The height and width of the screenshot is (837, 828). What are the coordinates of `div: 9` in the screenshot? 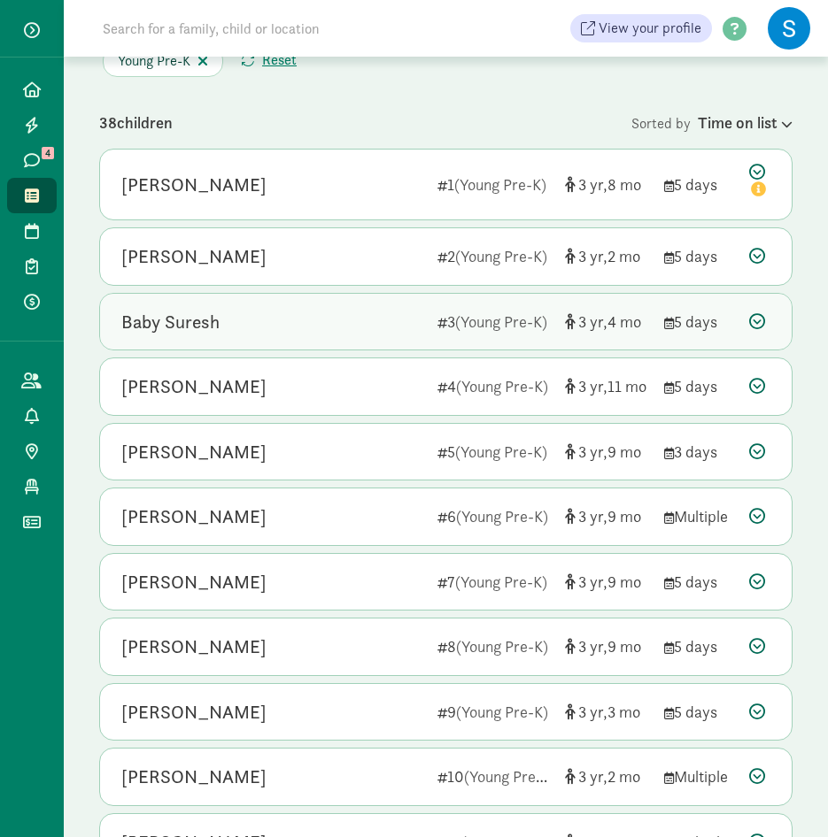 It's located at (494, 712).